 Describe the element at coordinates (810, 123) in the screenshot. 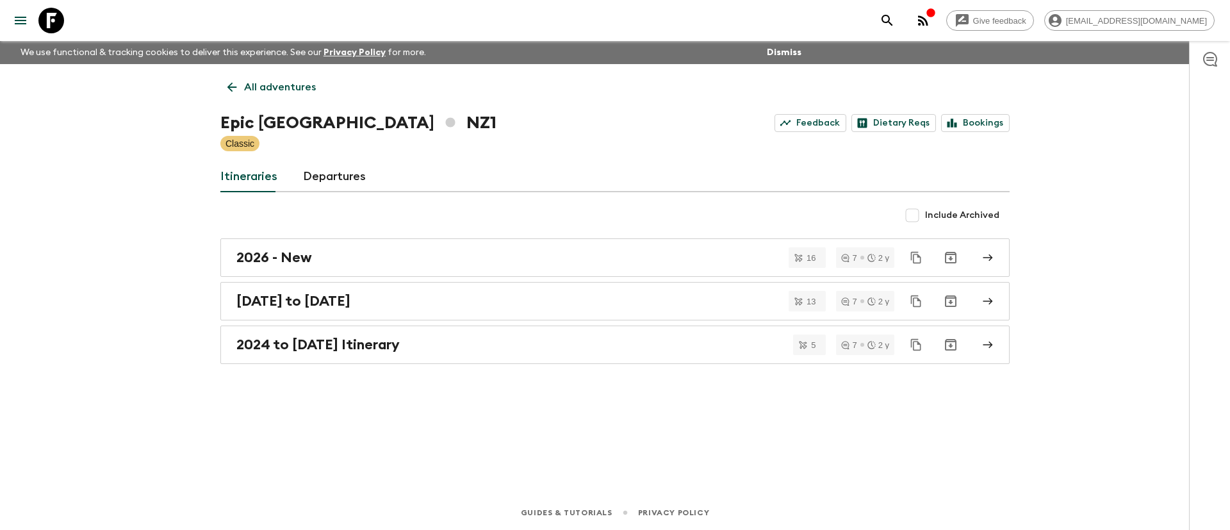

I see `a: Feedback` at that location.